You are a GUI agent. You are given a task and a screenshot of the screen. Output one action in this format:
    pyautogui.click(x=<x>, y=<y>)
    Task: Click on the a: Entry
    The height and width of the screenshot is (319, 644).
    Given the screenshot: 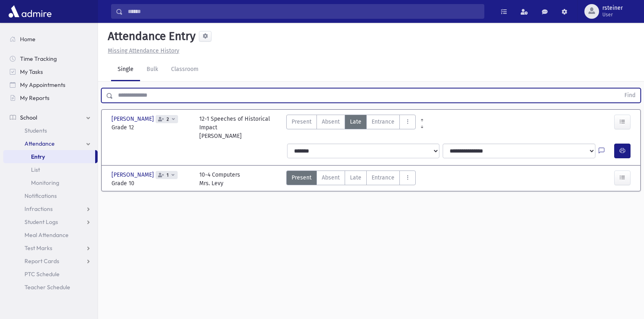 What is the action you would take?
    pyautogui.click(x=49, y=157)
    